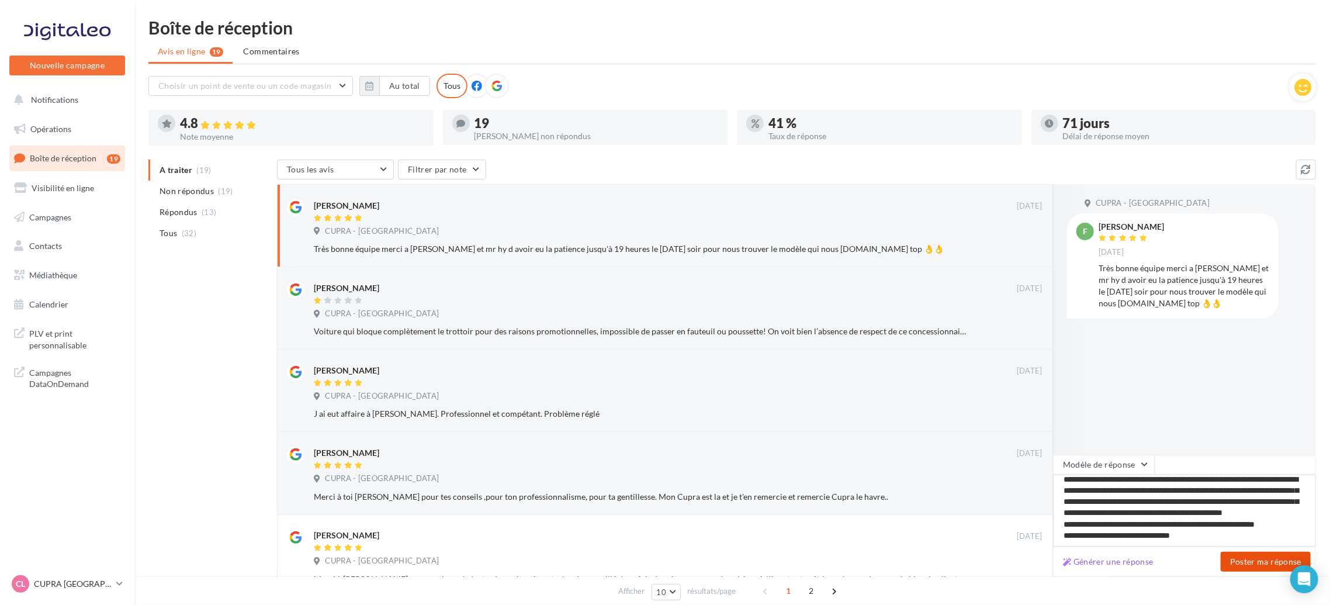 The image size is (1330, 605). I want to click on span: PLV et print personnalisable, so click(75, 338).